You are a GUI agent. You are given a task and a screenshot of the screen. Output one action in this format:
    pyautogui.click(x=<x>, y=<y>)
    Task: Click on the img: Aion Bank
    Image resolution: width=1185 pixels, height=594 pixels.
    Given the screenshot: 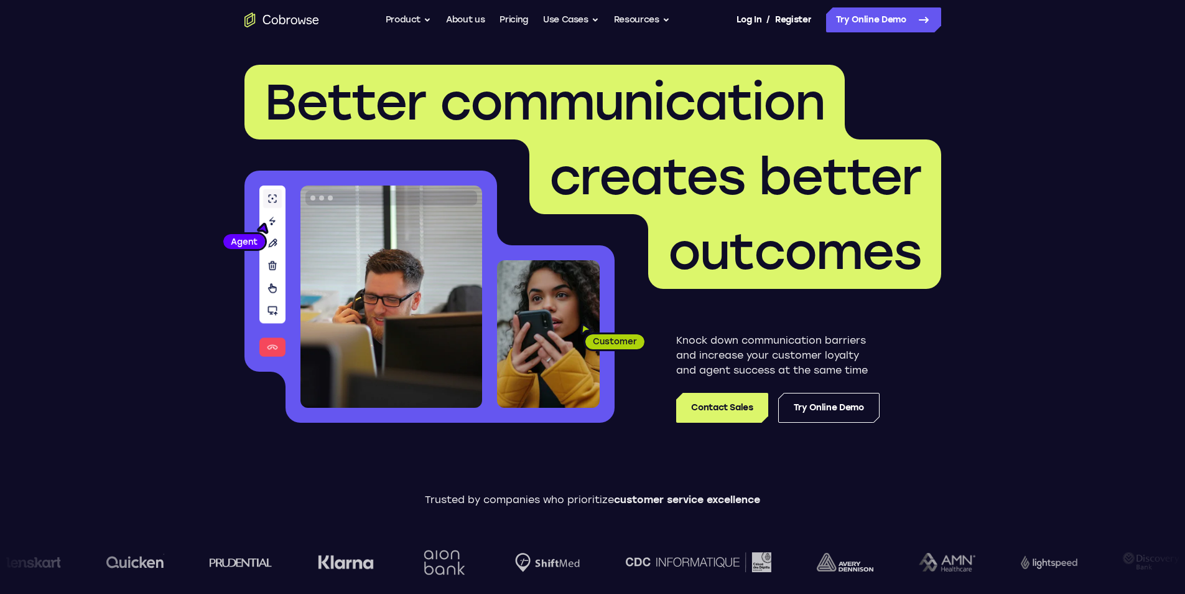 What is the action you would take?
    pyautogui.click(x=437, y=562)
    